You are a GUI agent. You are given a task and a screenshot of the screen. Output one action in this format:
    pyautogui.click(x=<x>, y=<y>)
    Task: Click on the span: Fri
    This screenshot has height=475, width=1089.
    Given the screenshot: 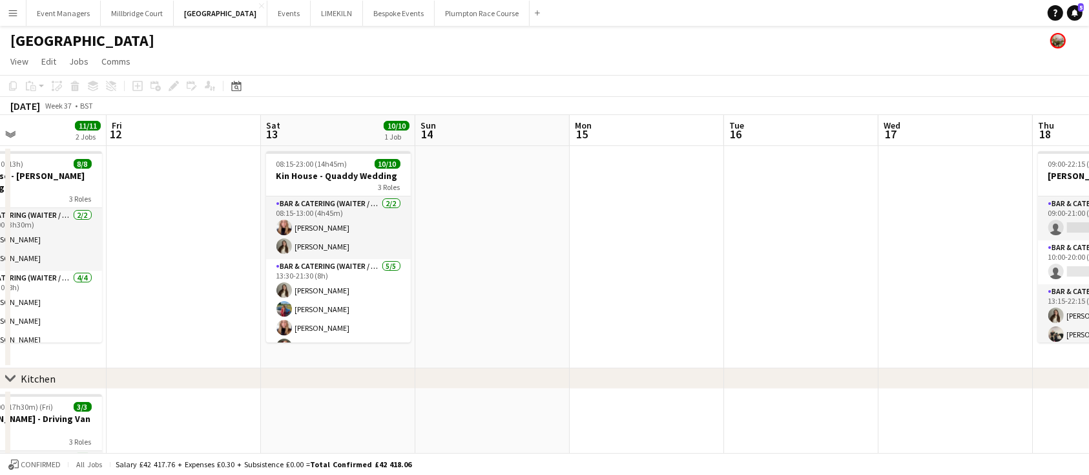 What is the action you would take?
    pyautogui.click(x=117, y=125)
    